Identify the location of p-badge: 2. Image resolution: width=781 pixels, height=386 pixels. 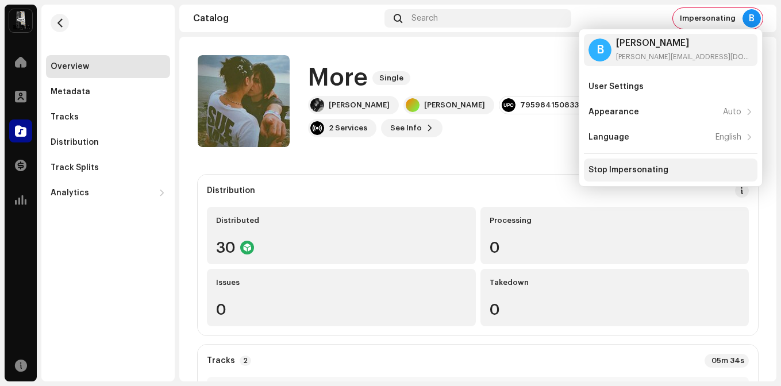
(245, 361).